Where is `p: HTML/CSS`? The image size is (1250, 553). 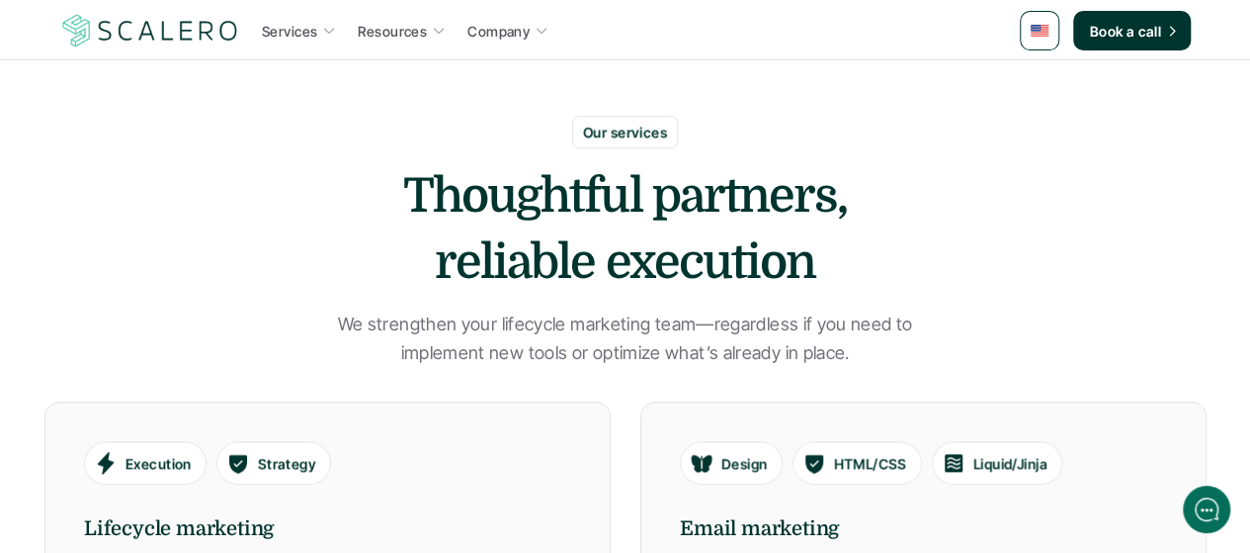
p: HTML/CSS is located at coordinates (870, 462).